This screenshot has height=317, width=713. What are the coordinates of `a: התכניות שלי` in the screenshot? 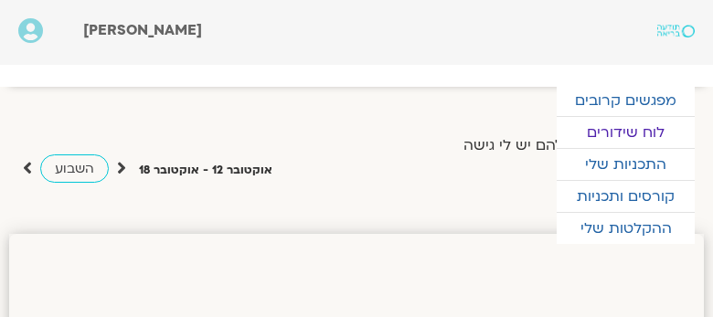 It's located at (625, 165).